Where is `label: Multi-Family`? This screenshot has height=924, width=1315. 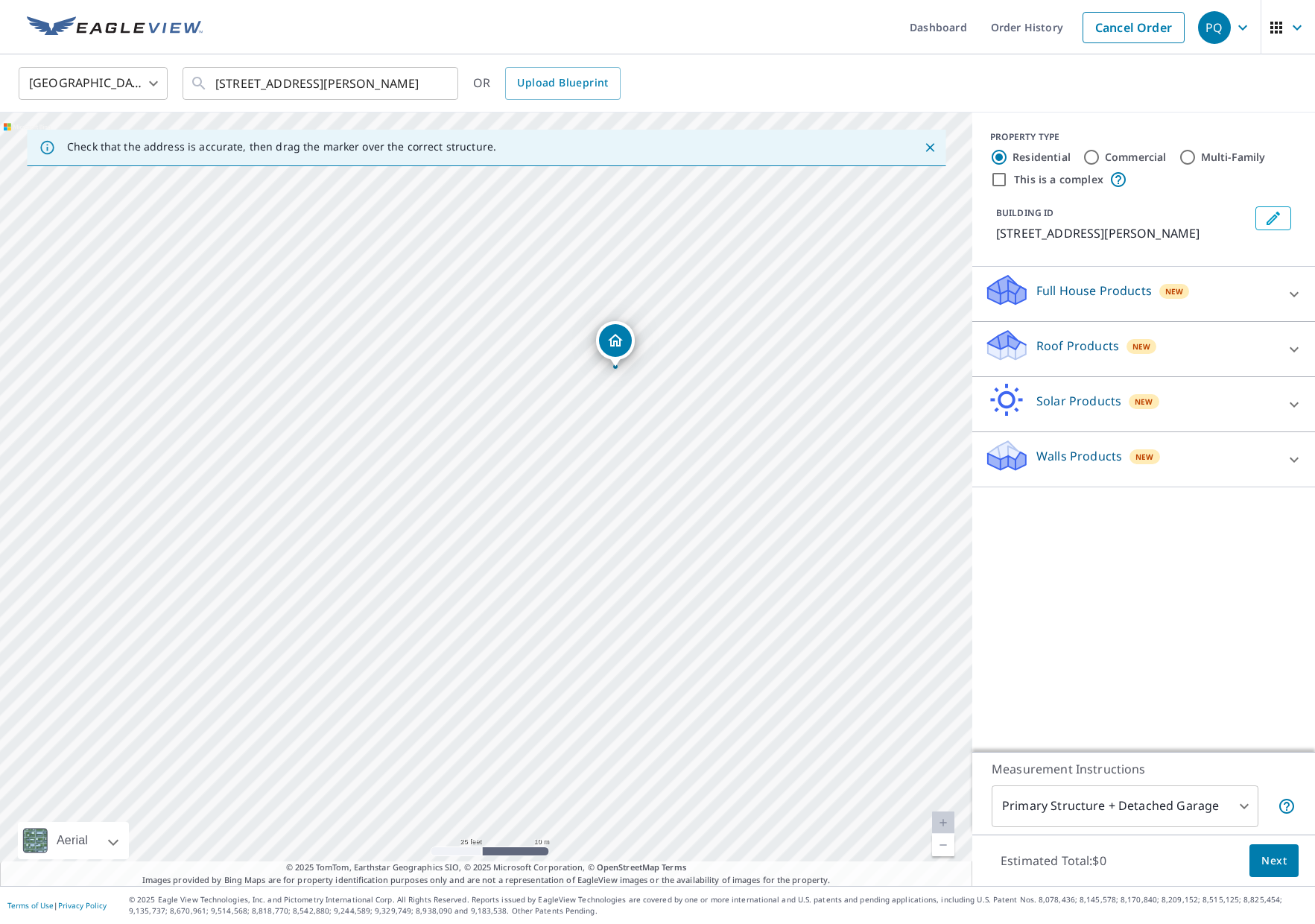
label: Multi-Family is located at coordinates (1233, 158).